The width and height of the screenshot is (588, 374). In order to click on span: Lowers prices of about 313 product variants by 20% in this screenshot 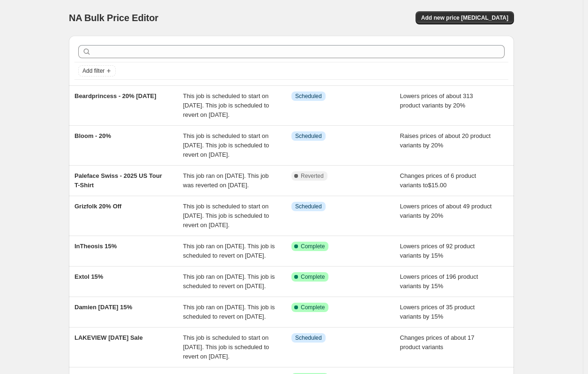, I will do `click(437, 100)`.